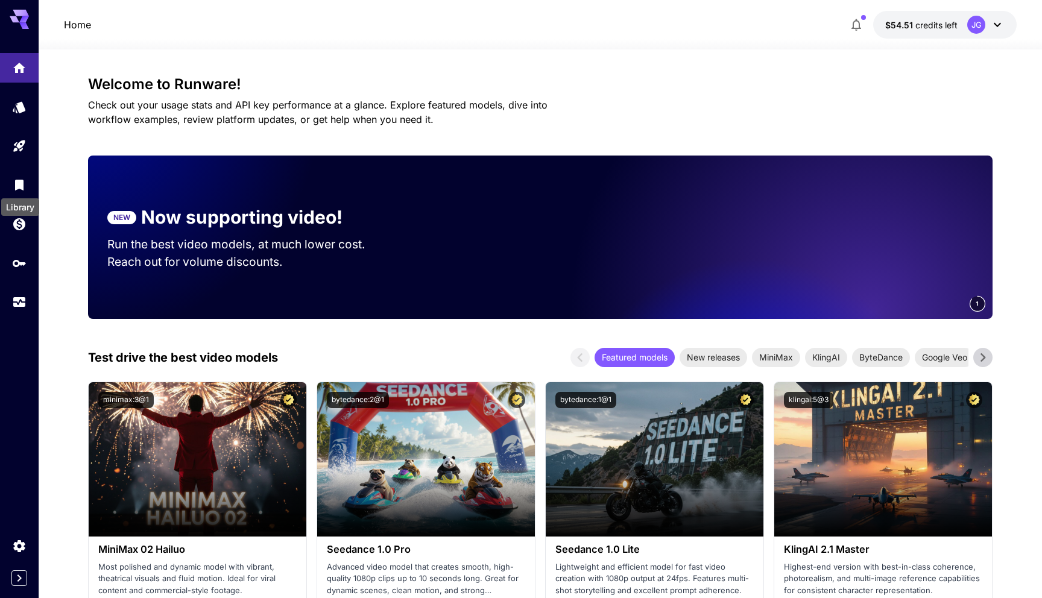  Describe the element at coordinates (19, 546) in the screenshot. I see `div: Settings` at that location.